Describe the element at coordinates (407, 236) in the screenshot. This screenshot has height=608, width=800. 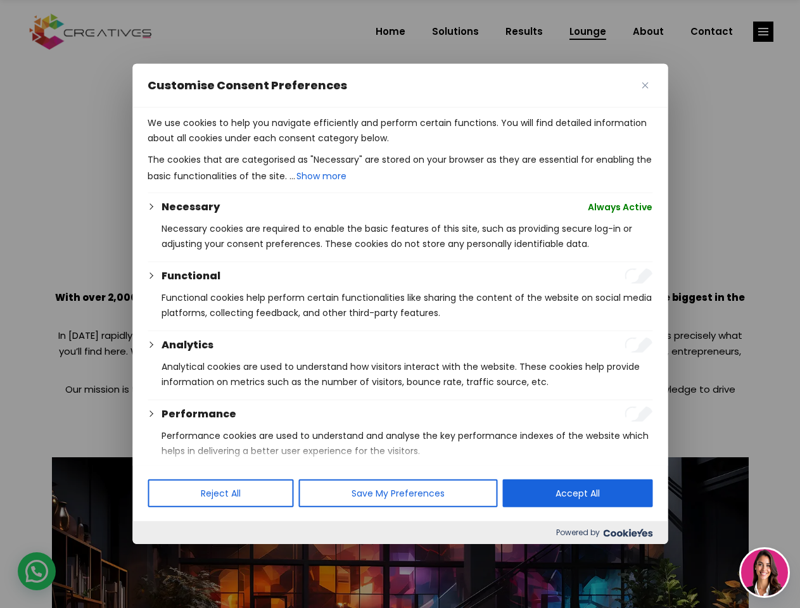
I see `p: Necessary cookies are required to enable the basic features of this site, such as providing secur...` at that location.